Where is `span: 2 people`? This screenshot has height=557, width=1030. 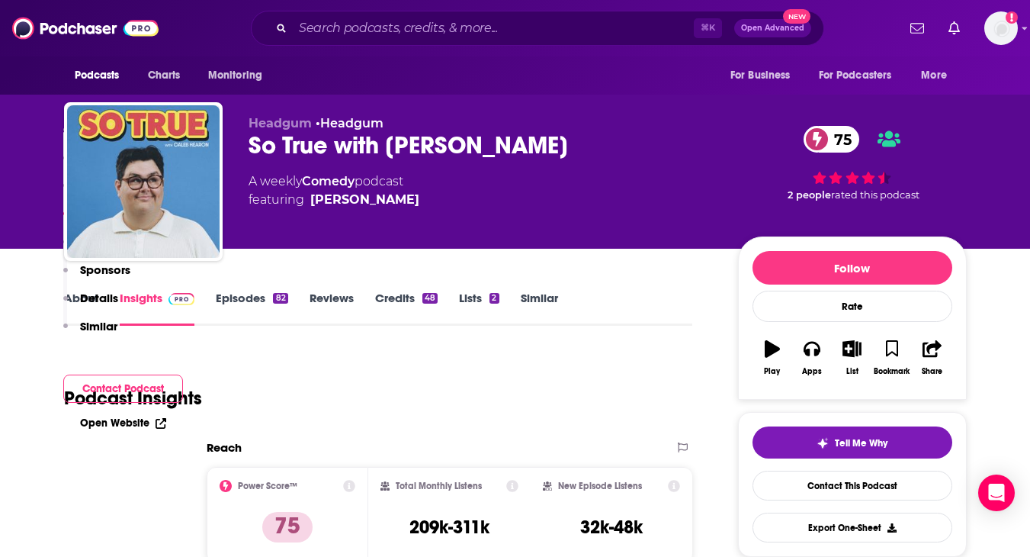 span: 2 people is located at coordinates (809, 194).